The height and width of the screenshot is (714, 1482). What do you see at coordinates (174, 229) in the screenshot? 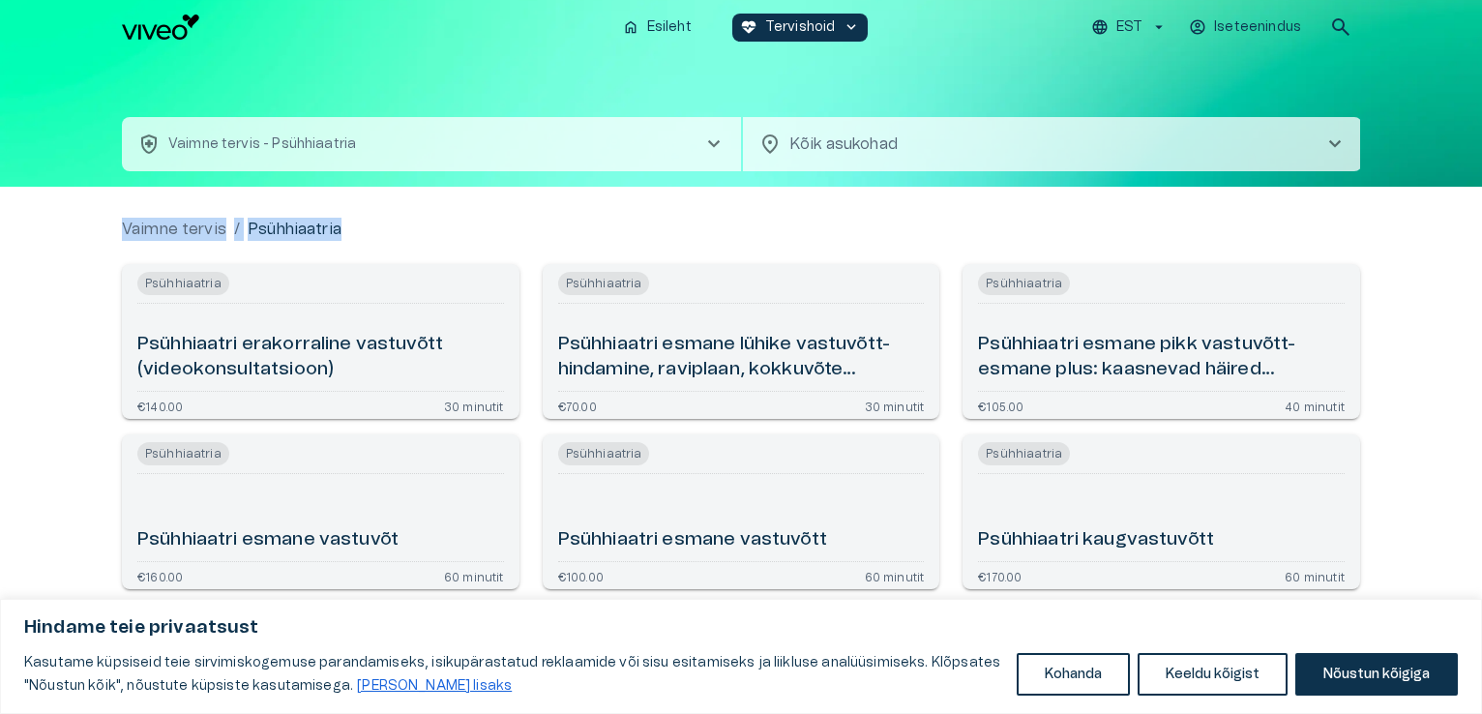
I see `div: Vaimne tervis` at bounding box center [174, 229].